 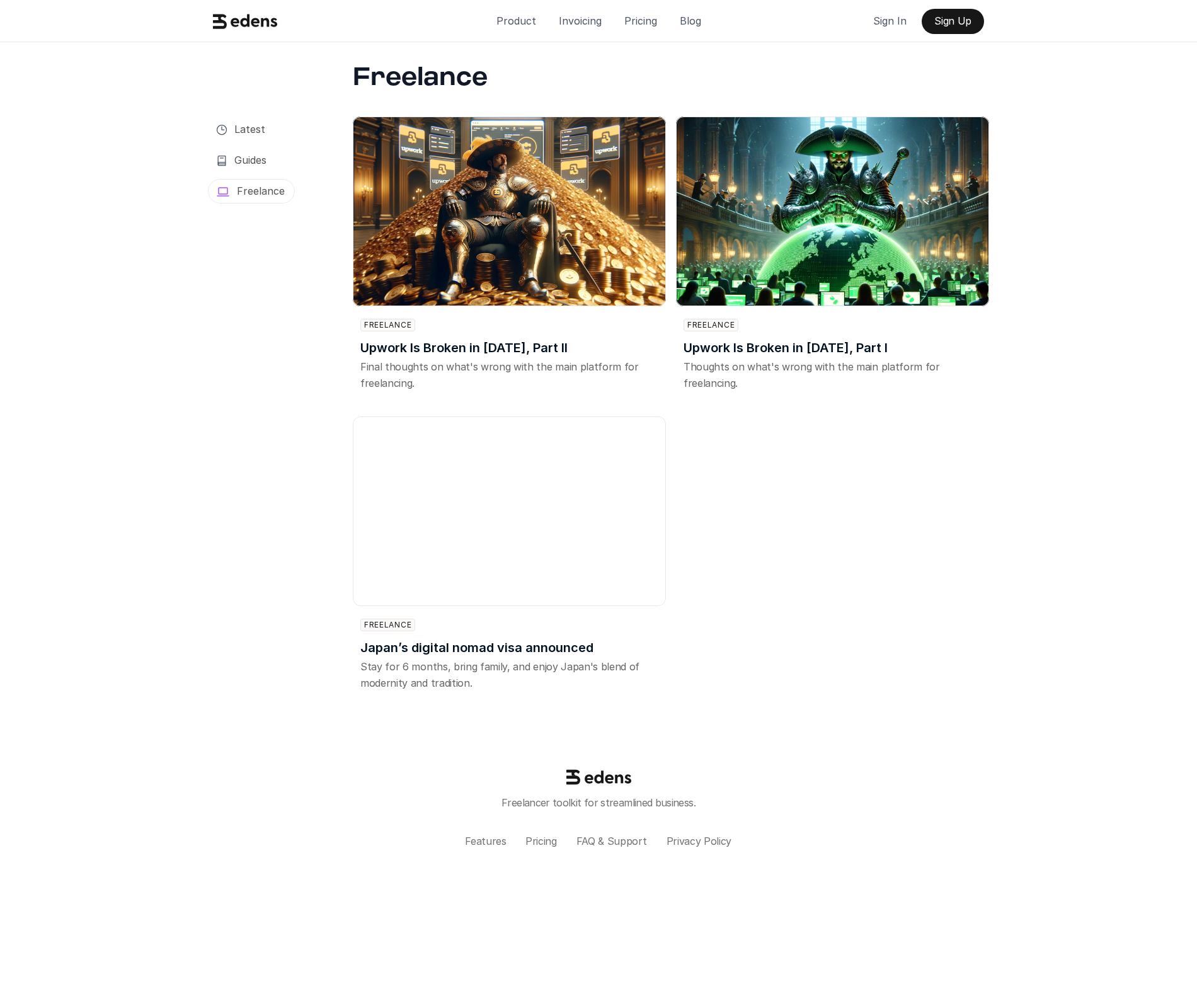 I want to click on p: Product, so click(x=516, y=21).